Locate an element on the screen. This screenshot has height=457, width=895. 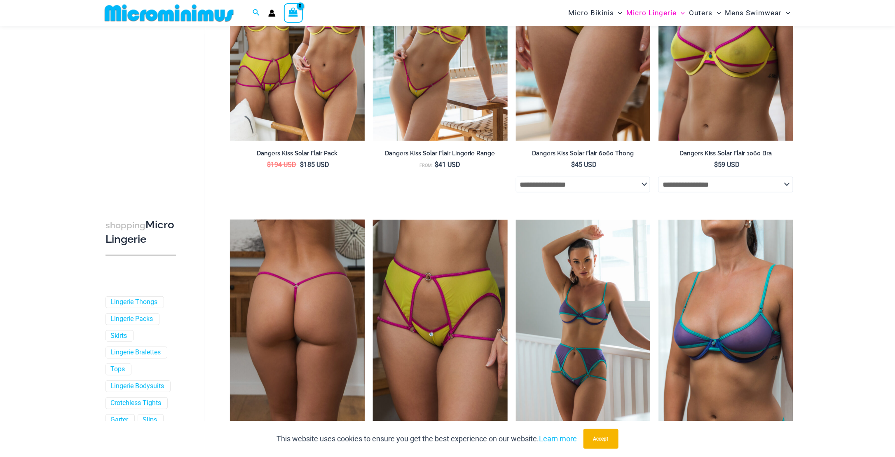
a: Lingerie Thongs is located at coordinates (134, 302).